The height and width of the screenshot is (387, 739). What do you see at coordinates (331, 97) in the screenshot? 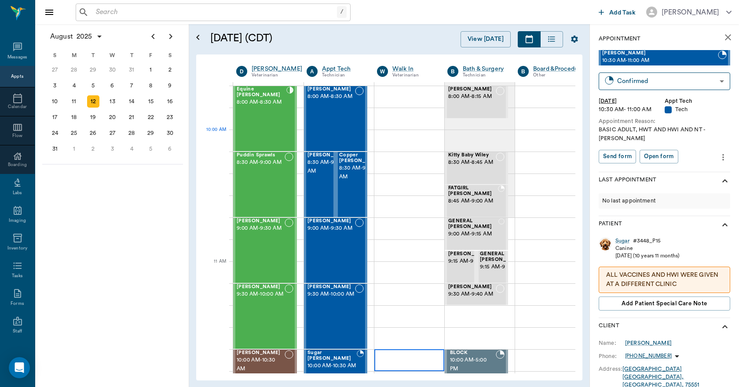
I see `span: 8:00 AM - 8:30 AM` at bounding box center [331, 97].